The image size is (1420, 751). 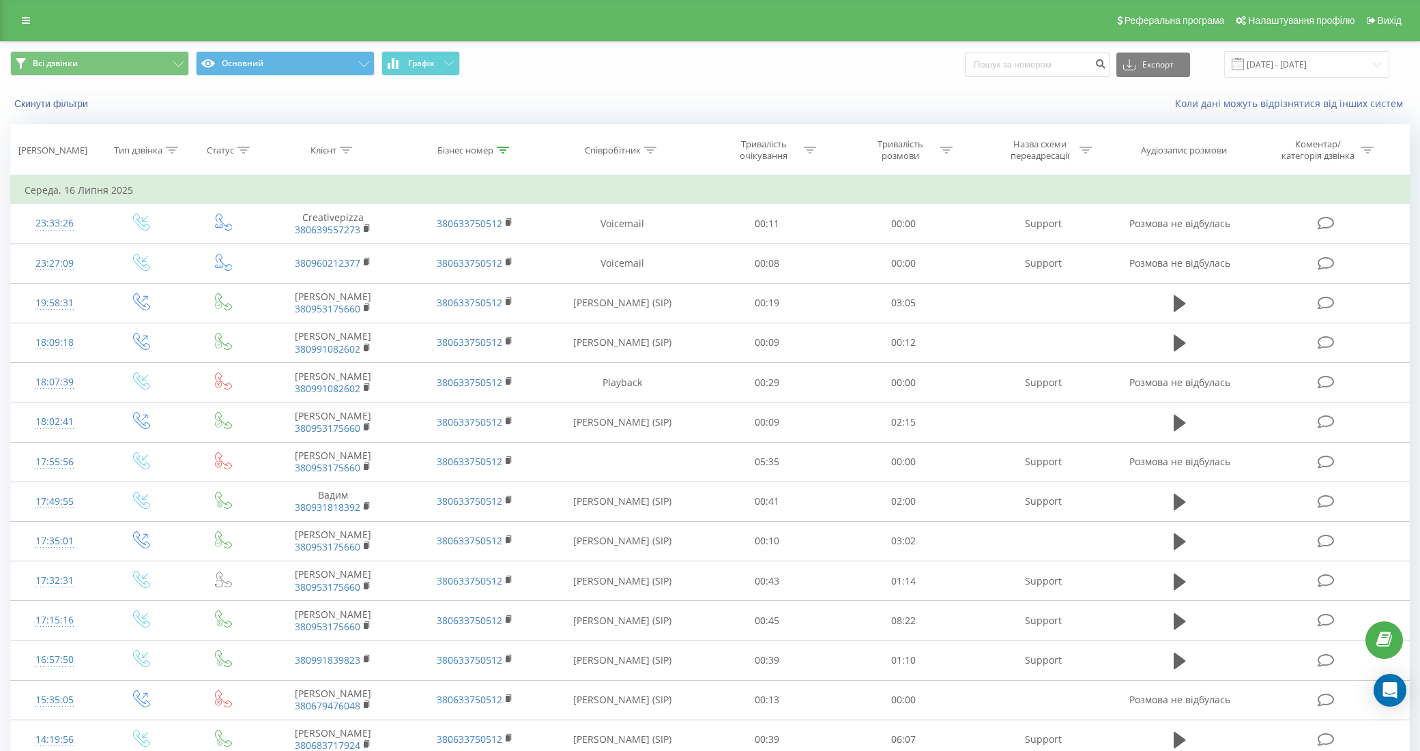 I want to click on span: Графік, so click(x=421, y=63).